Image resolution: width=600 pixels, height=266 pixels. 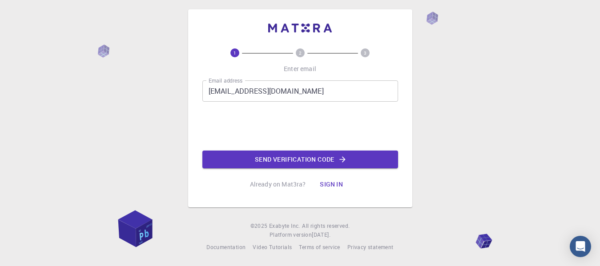 I want to click on span: Documentation, so click(x=226, y=247).